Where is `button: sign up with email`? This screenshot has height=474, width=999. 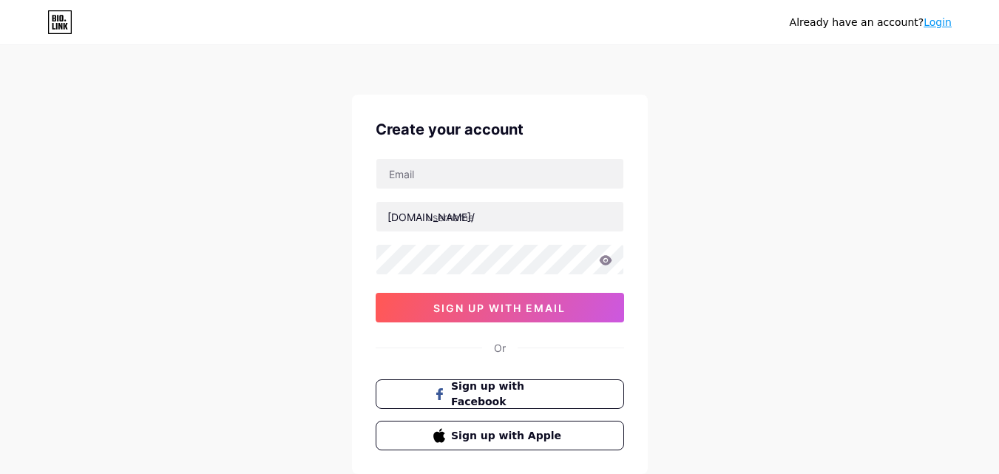
button: sign up with email is located at coordinates (500, 308).